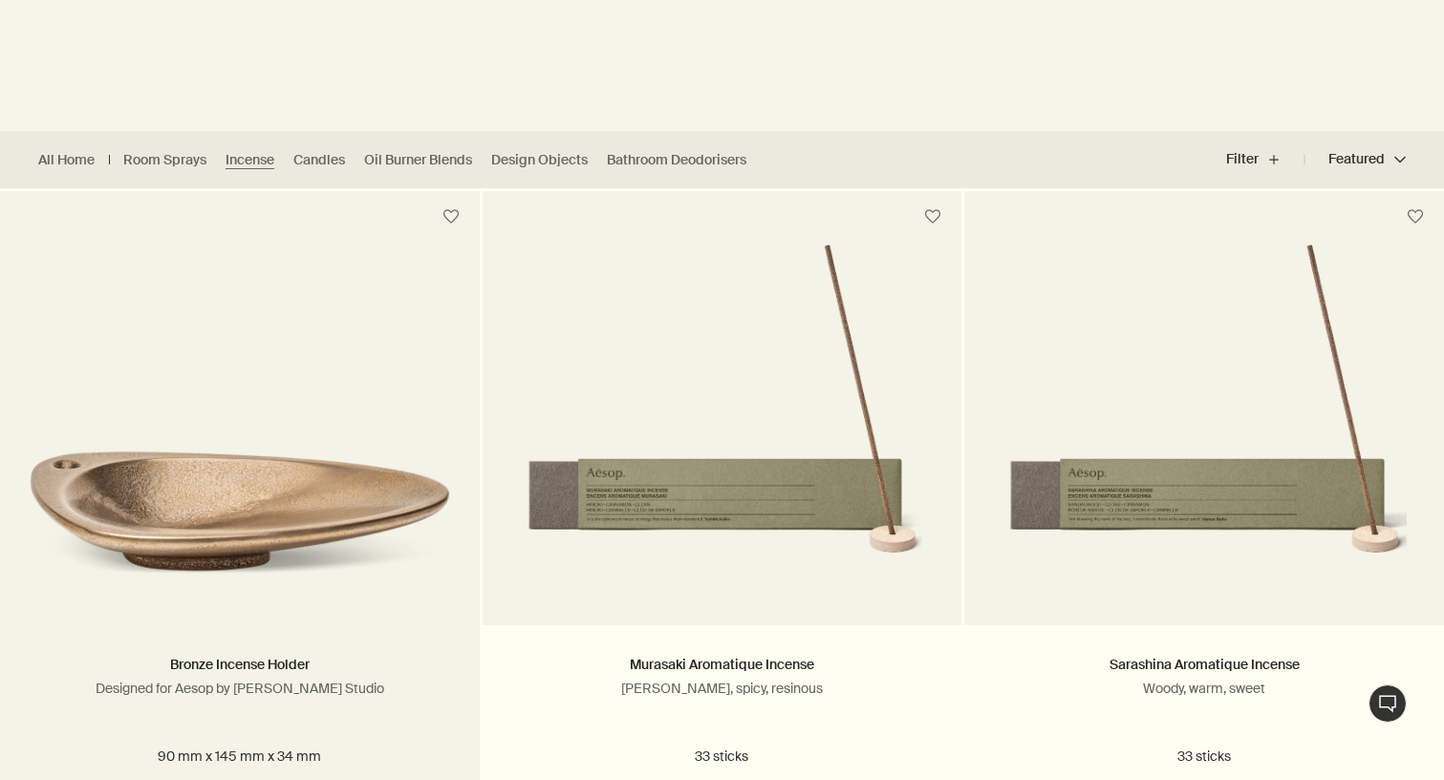 This screenshot has height=780, width=1444. I want to click on button: Filter, so click(1265, 160).